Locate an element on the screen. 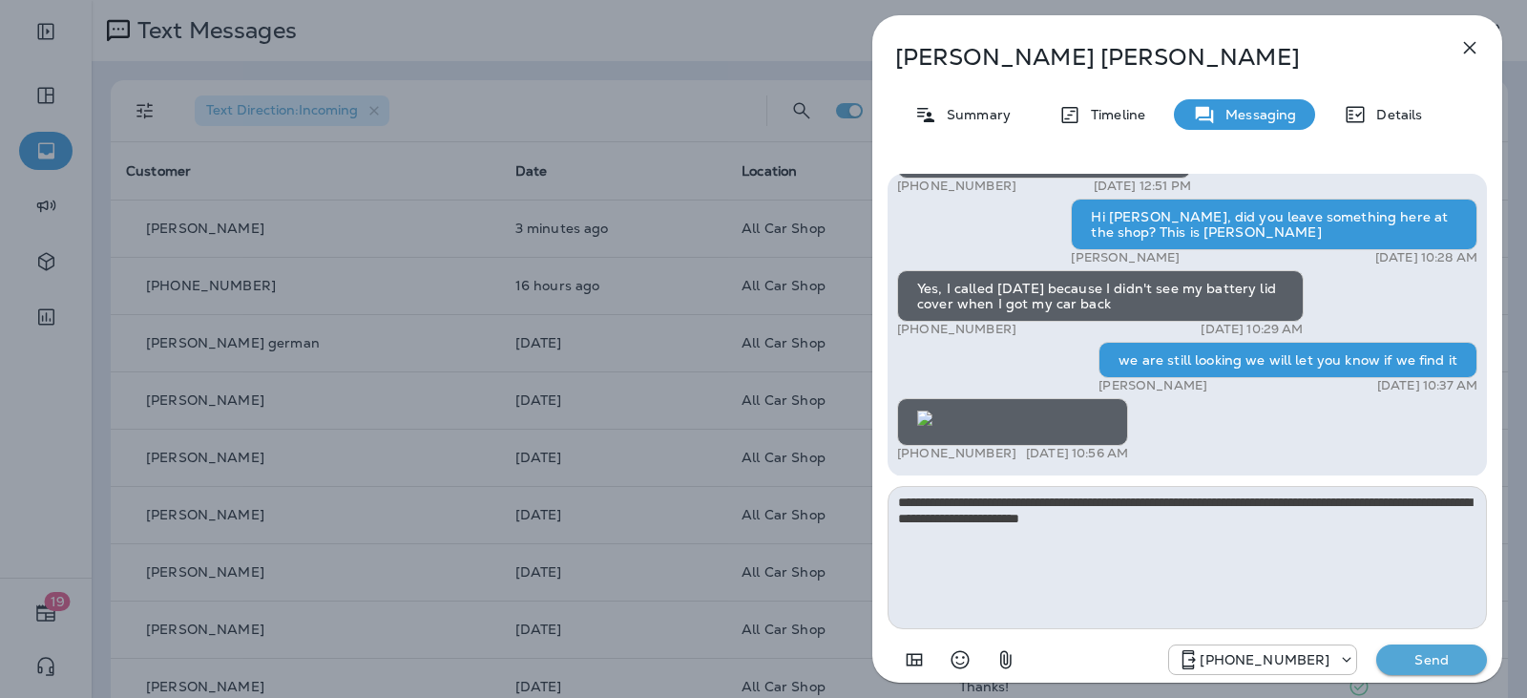 The image size is (1527, 698). p: Summary is located at coordinates (974, 115).